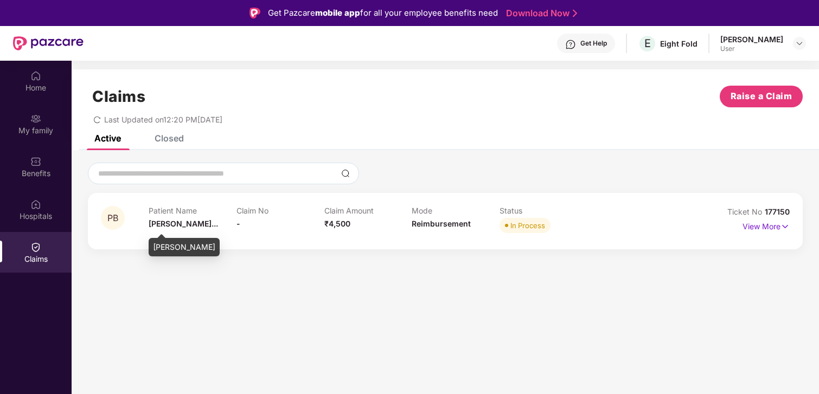 The image size is (819, 394). What do you see at coordinates (48, 43) in the screenshot?
I see `img: New Pazcare Logo` at bounding box center [48, 43].